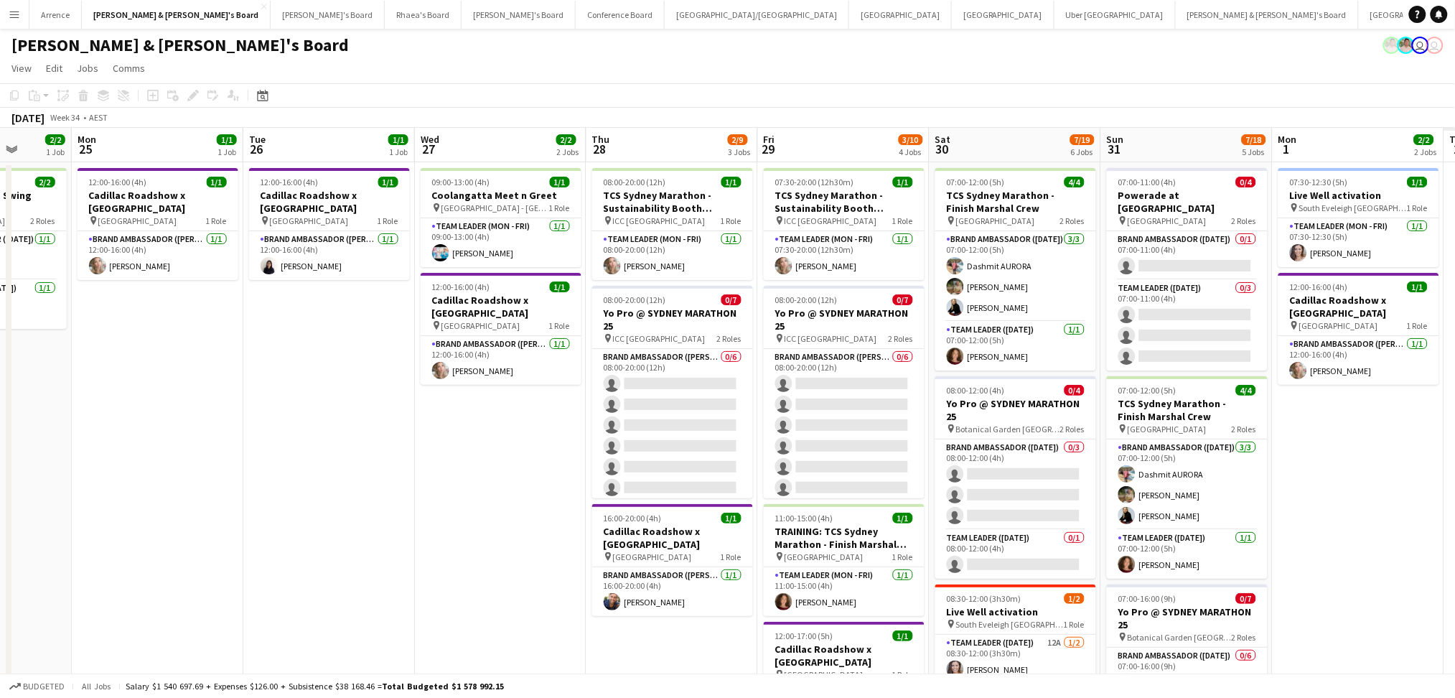  What do you see at coordinates (423, 14) in the screenshot?
I see `button: Rhaea's Board` at bounding box center [423, 14].